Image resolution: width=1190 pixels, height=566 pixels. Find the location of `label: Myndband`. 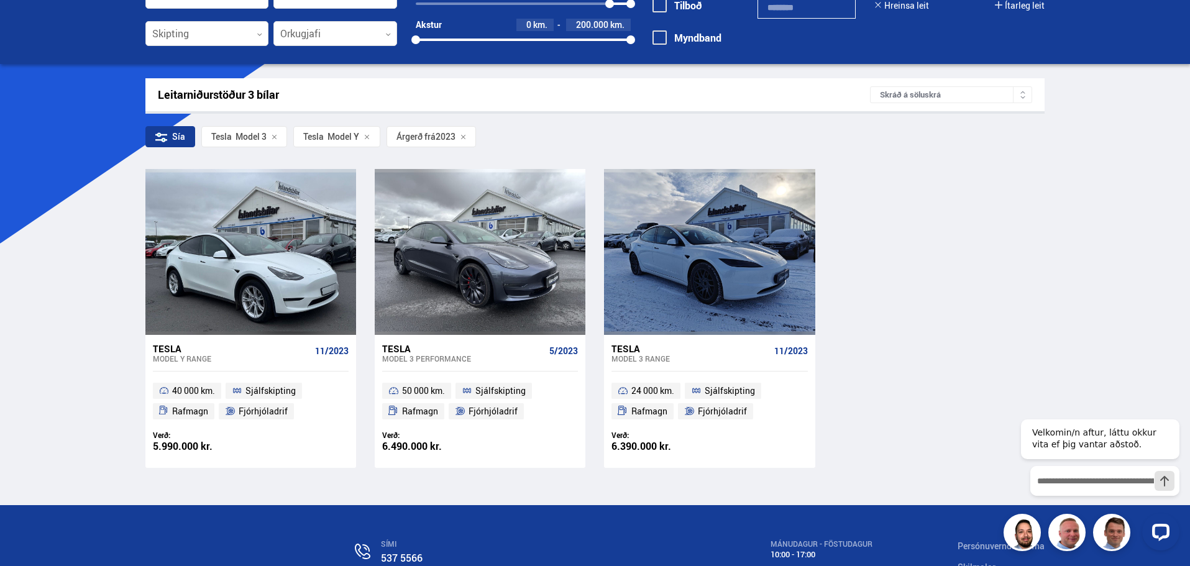

label: Myndband is located at coordinates (687, 38).